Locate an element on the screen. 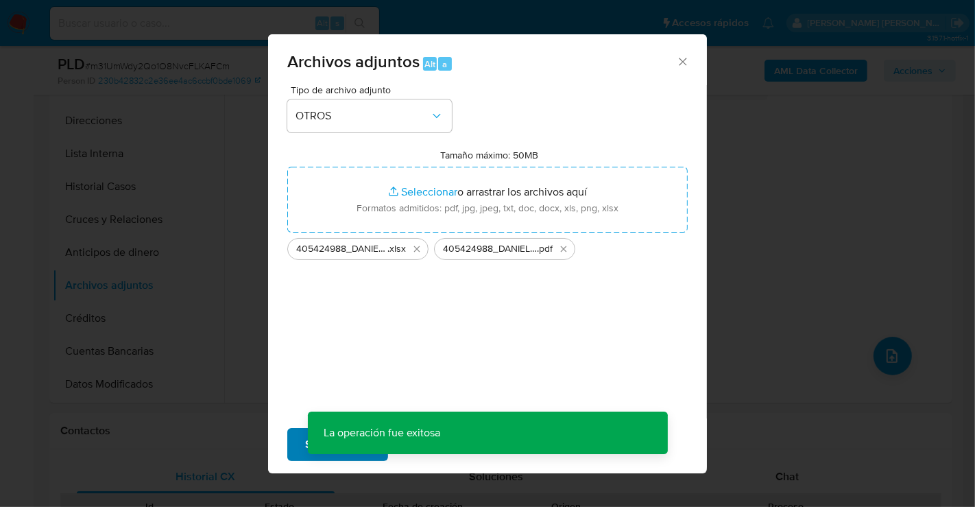  span: Tipo de archivo adjunto is located at coordinates (373, 90).